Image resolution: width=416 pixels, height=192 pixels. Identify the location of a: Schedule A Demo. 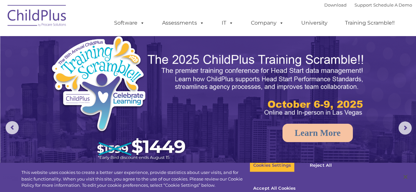
(392, 5).